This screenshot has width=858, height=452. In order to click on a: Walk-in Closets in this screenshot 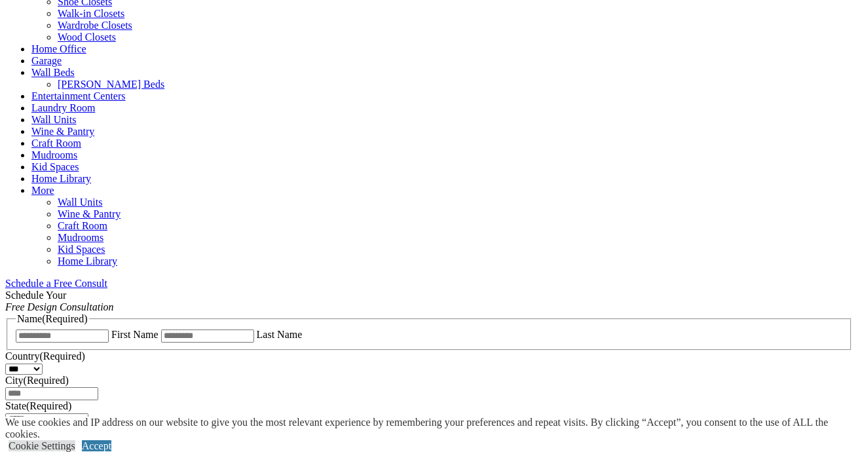, I will do `click(91, 13)`.